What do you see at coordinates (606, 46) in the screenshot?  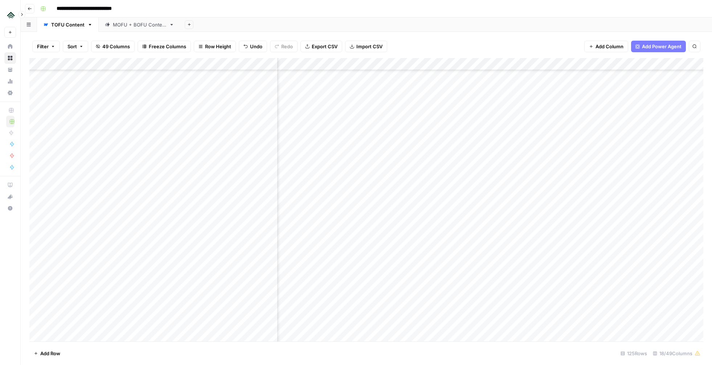 I see `button: Add Column` at bounding box center [606, 46].